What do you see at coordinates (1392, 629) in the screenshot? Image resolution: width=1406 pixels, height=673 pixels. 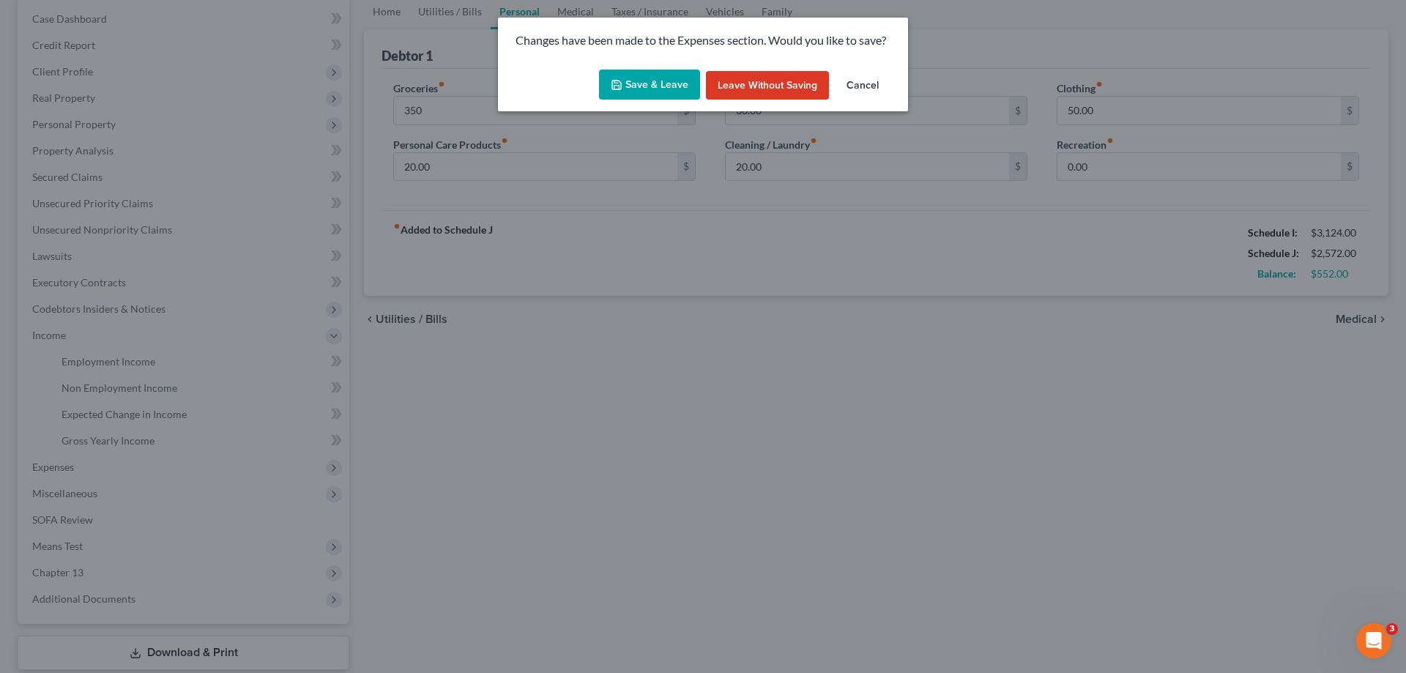 I see `span: 3` at bounding box center [1392, 629].